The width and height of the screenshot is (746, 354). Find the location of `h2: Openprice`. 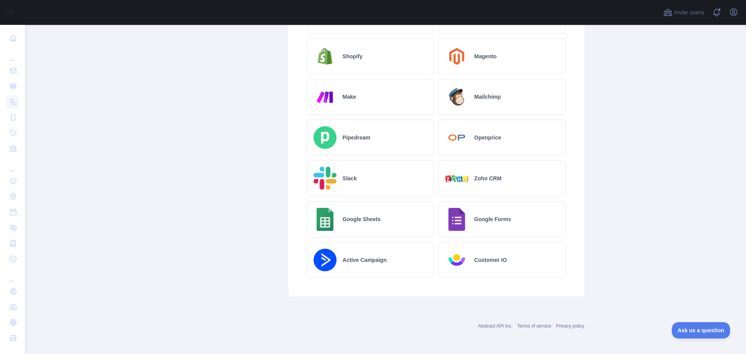

h2: Openprice is located at coordinates (488, 138).